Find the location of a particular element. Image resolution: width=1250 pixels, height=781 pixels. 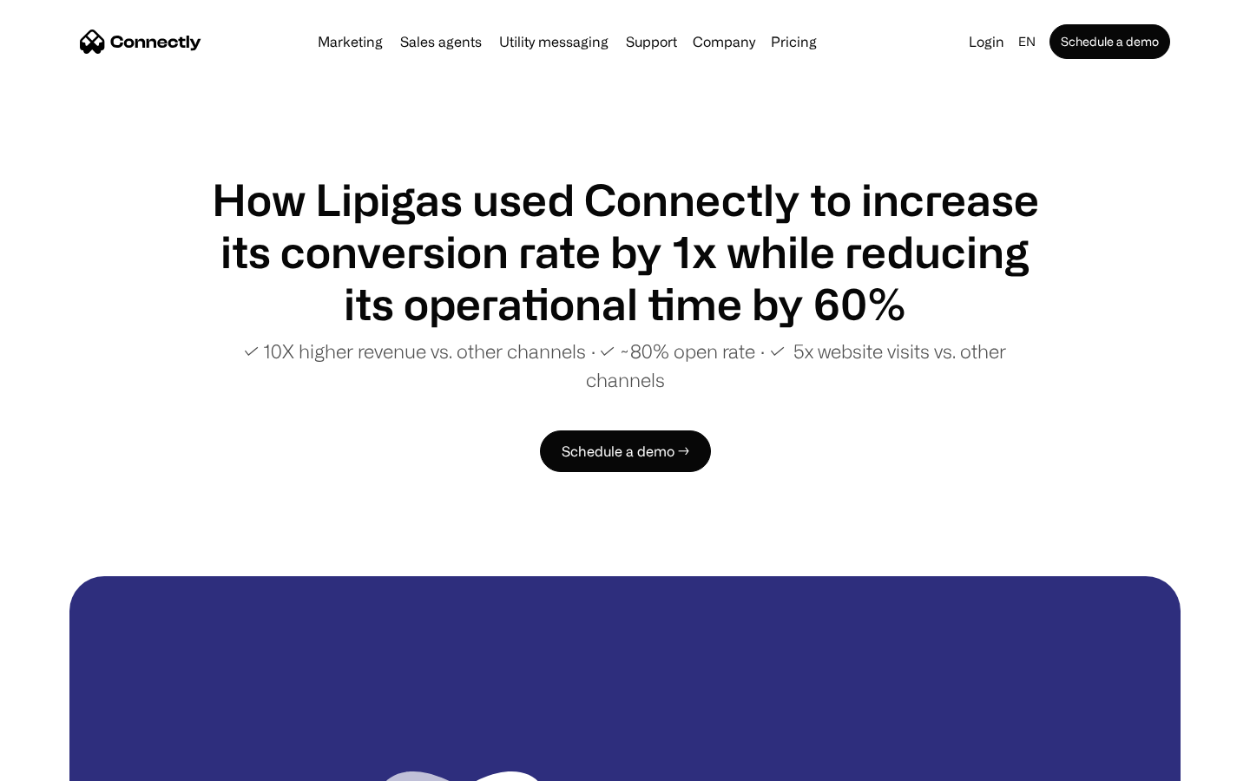

h1: How Lipigas used Connectly to increase its conversion rate by 1x while reducing its operational t... is located at coordinates (625, 252).